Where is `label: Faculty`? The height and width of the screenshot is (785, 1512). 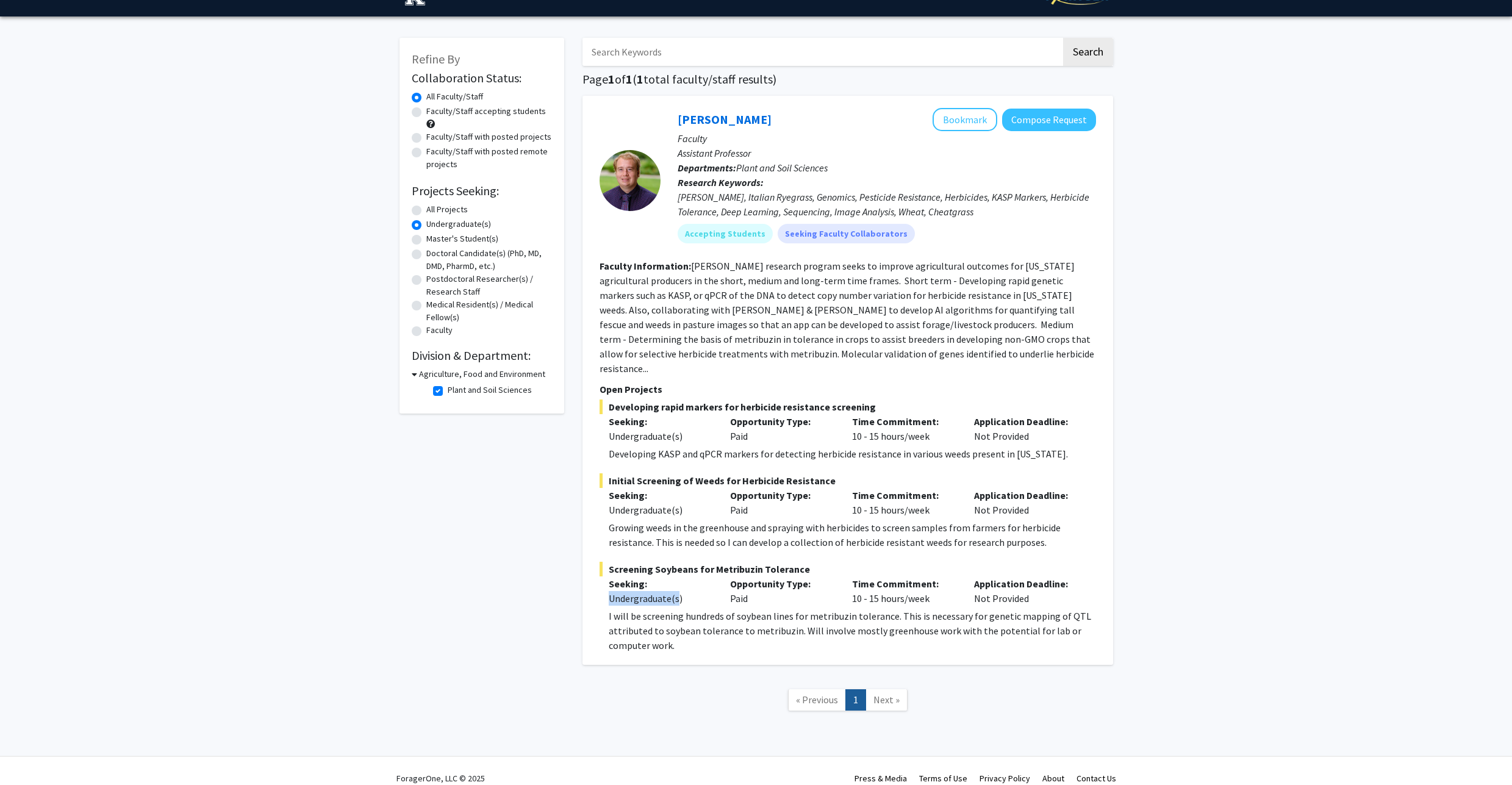
label: Faculty is located at coordinates (439, 330).